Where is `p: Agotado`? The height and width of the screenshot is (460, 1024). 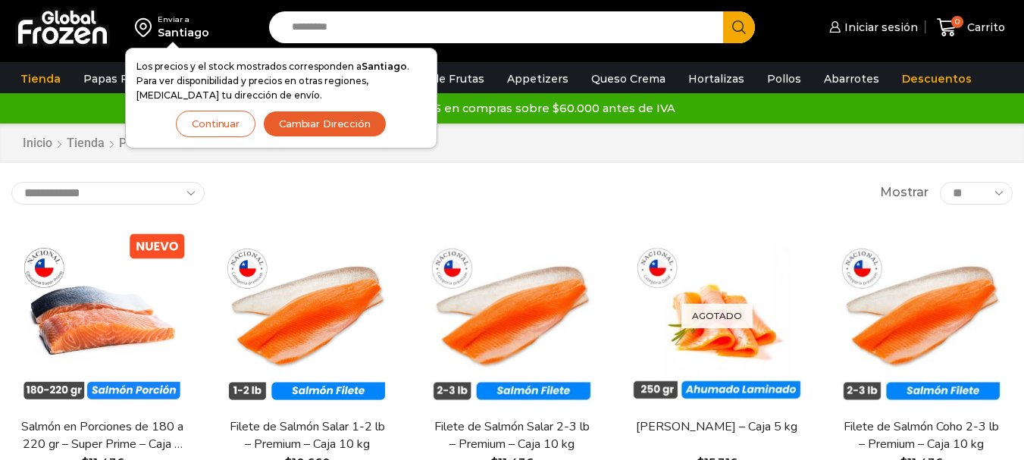 p: Agotado is located at coordinates (717, 315).